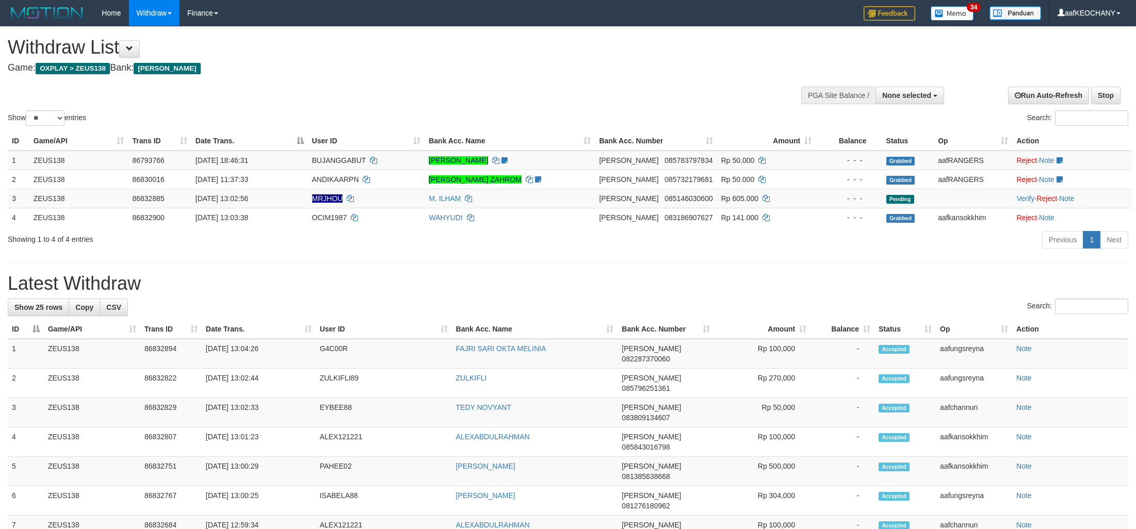 The width and height of the screenshot is (1136, 529). I want to click on span: ANDIKAARPN, so click(335, 180).